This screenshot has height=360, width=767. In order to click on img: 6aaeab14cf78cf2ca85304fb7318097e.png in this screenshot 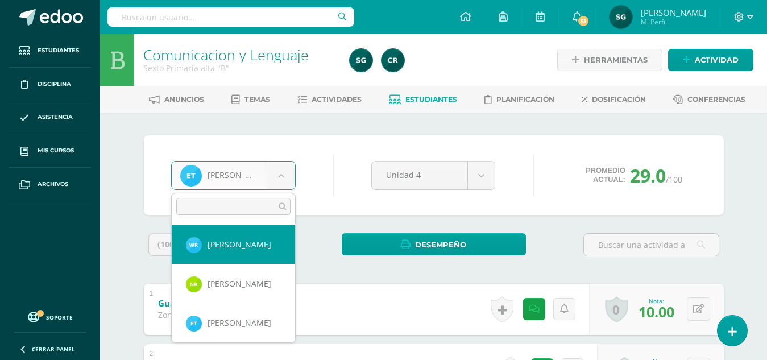, I will do `click(194, 284)`.